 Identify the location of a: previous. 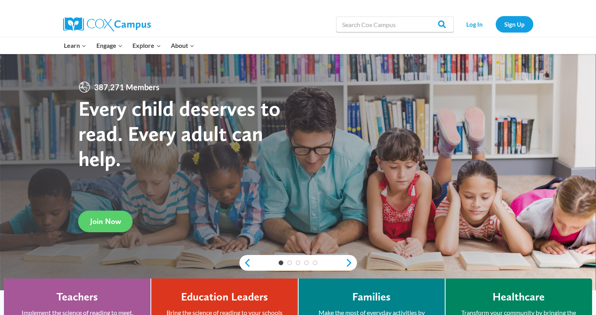
(246, 263).